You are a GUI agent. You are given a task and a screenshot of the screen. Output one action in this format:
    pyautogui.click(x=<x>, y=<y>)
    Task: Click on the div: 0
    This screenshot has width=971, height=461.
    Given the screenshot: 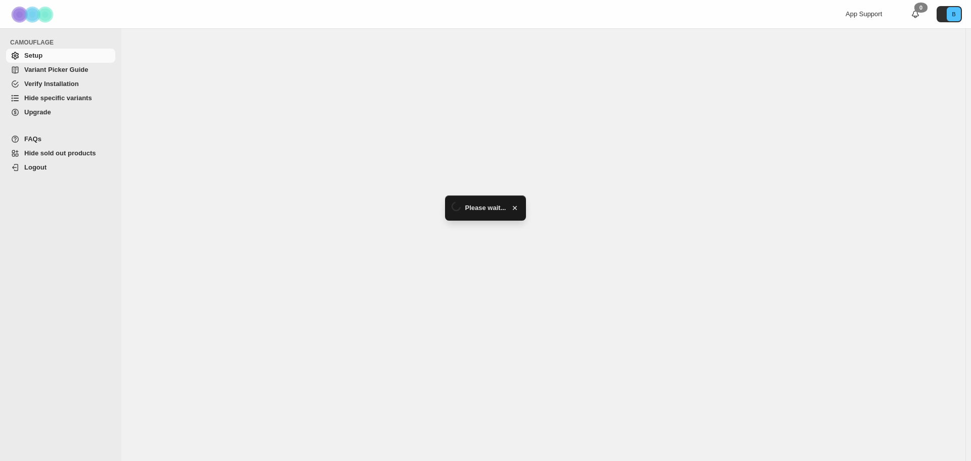 What is the action you would take?
    pyautogui.click(x=921, y=8)
    